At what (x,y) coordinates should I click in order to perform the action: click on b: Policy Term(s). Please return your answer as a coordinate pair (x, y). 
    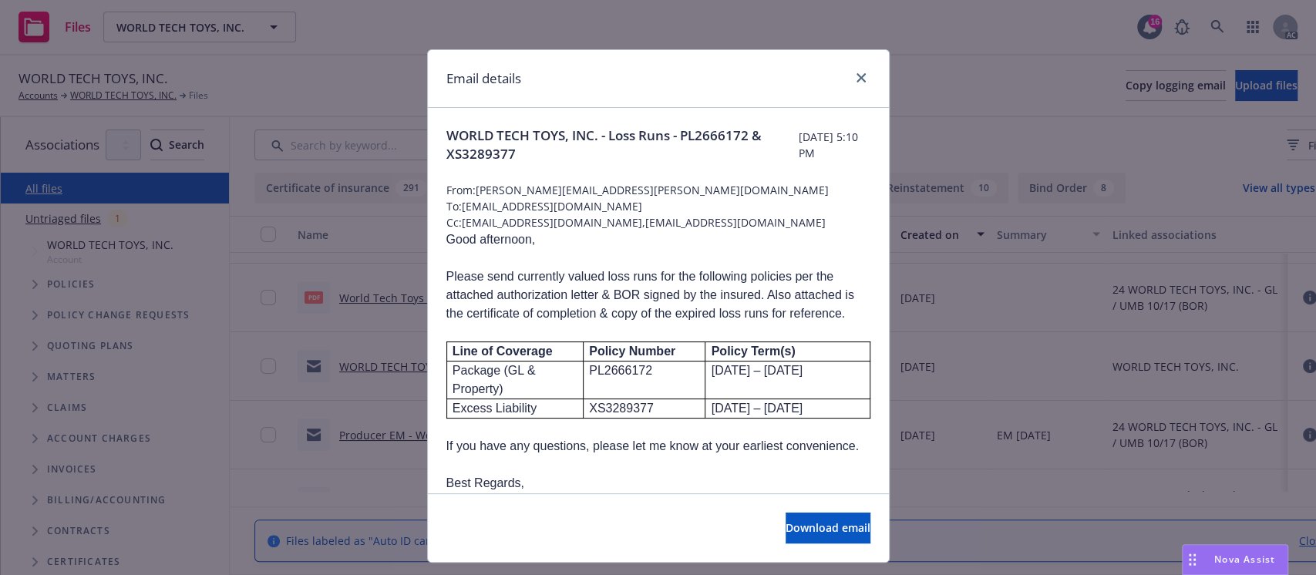
    Looking at the image, I should click on (753, 351).